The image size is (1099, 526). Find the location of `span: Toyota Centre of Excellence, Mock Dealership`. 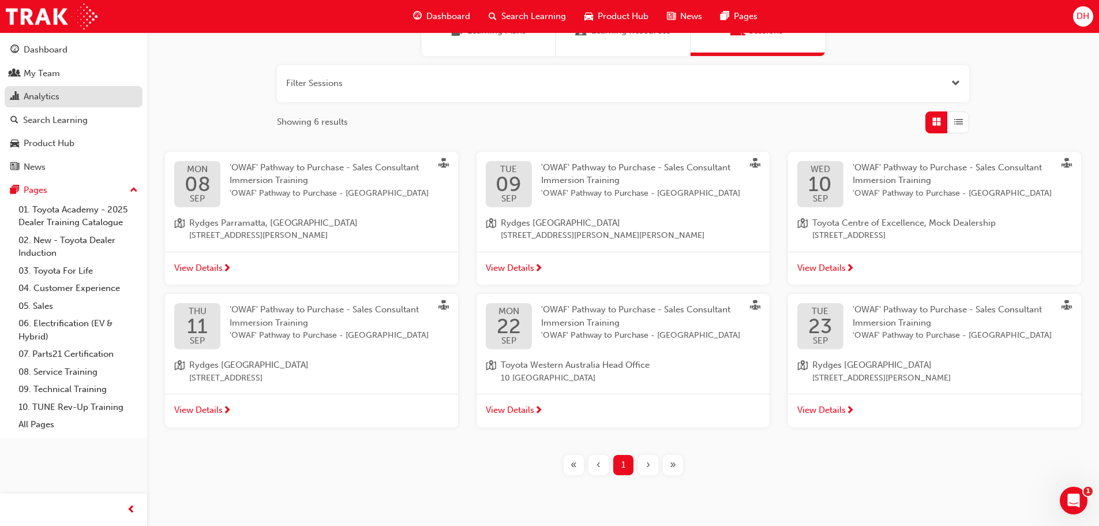

span: Toyota Centre of Excellence, Mock Dealership is located at coordinates (904, 223).